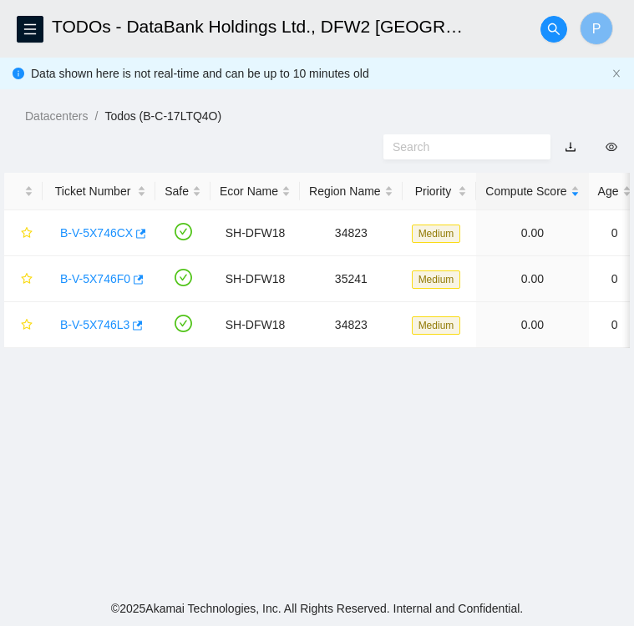 This screenshot has width=634, height=626. What do you see at coordinates (351, 279) in the screenshot?
I see `td: 35241` at bounding box center [351, 279].